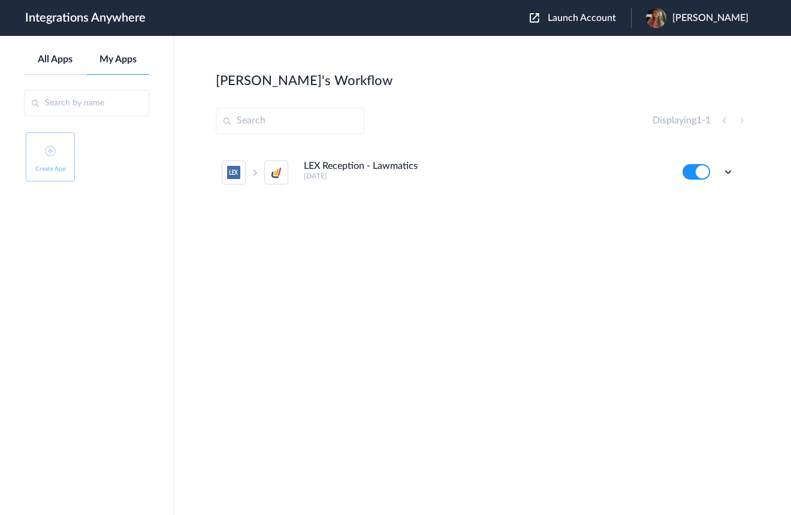 This screenshot has width=791, height=515. What do you see at coordinates (582, 18) in the screenshot?
I see `span: Launch Account` at bounding box center [582, 18].